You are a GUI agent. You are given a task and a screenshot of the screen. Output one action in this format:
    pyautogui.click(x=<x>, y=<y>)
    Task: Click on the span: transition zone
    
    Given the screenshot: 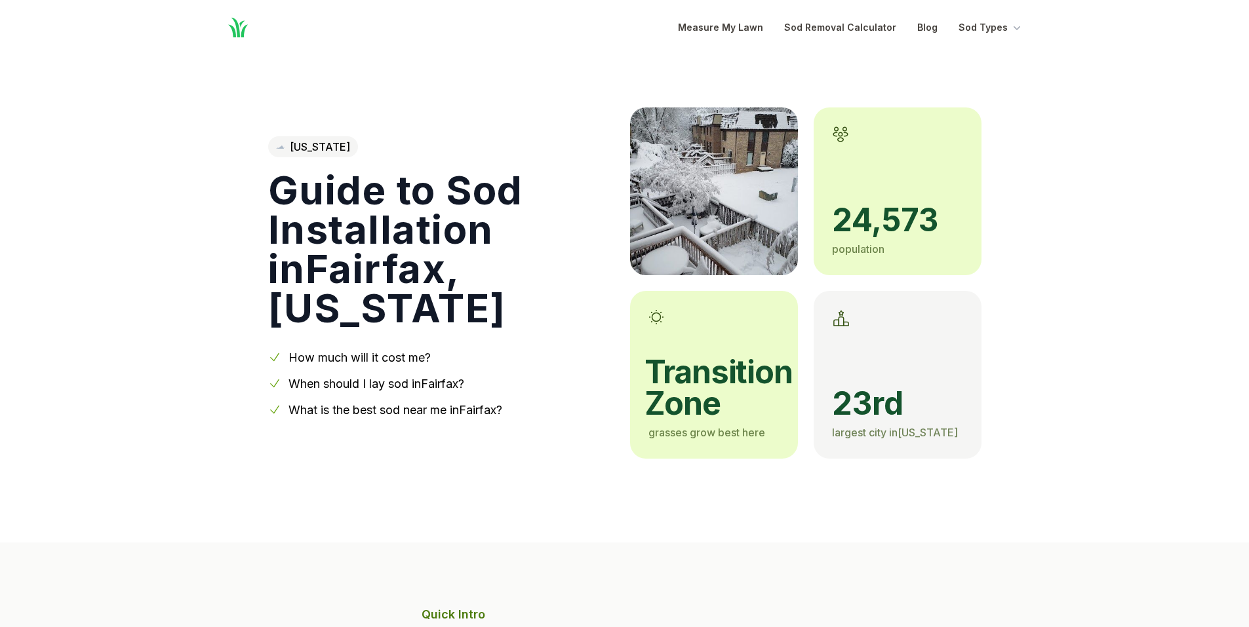 What is the action you would take?
    pyautogui.click(x=712, y=388)
    